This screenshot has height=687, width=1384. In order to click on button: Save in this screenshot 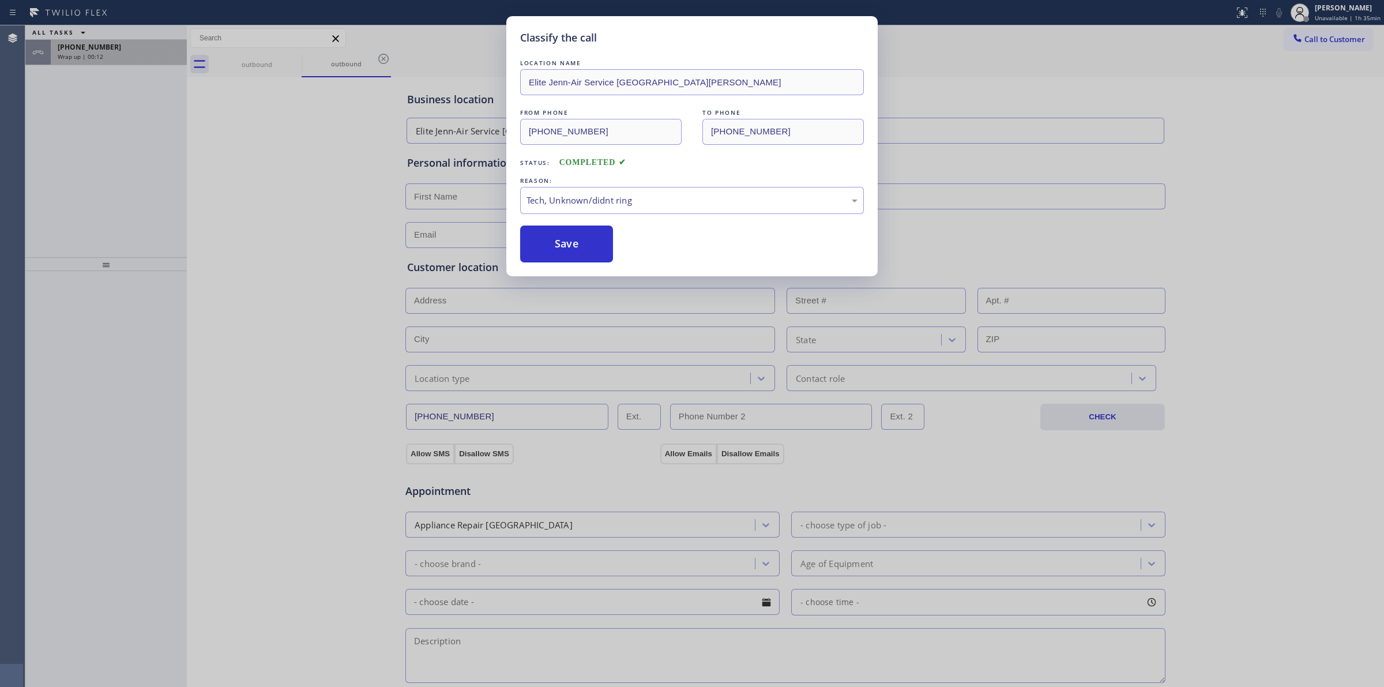, I will do `click(566, 244)`.